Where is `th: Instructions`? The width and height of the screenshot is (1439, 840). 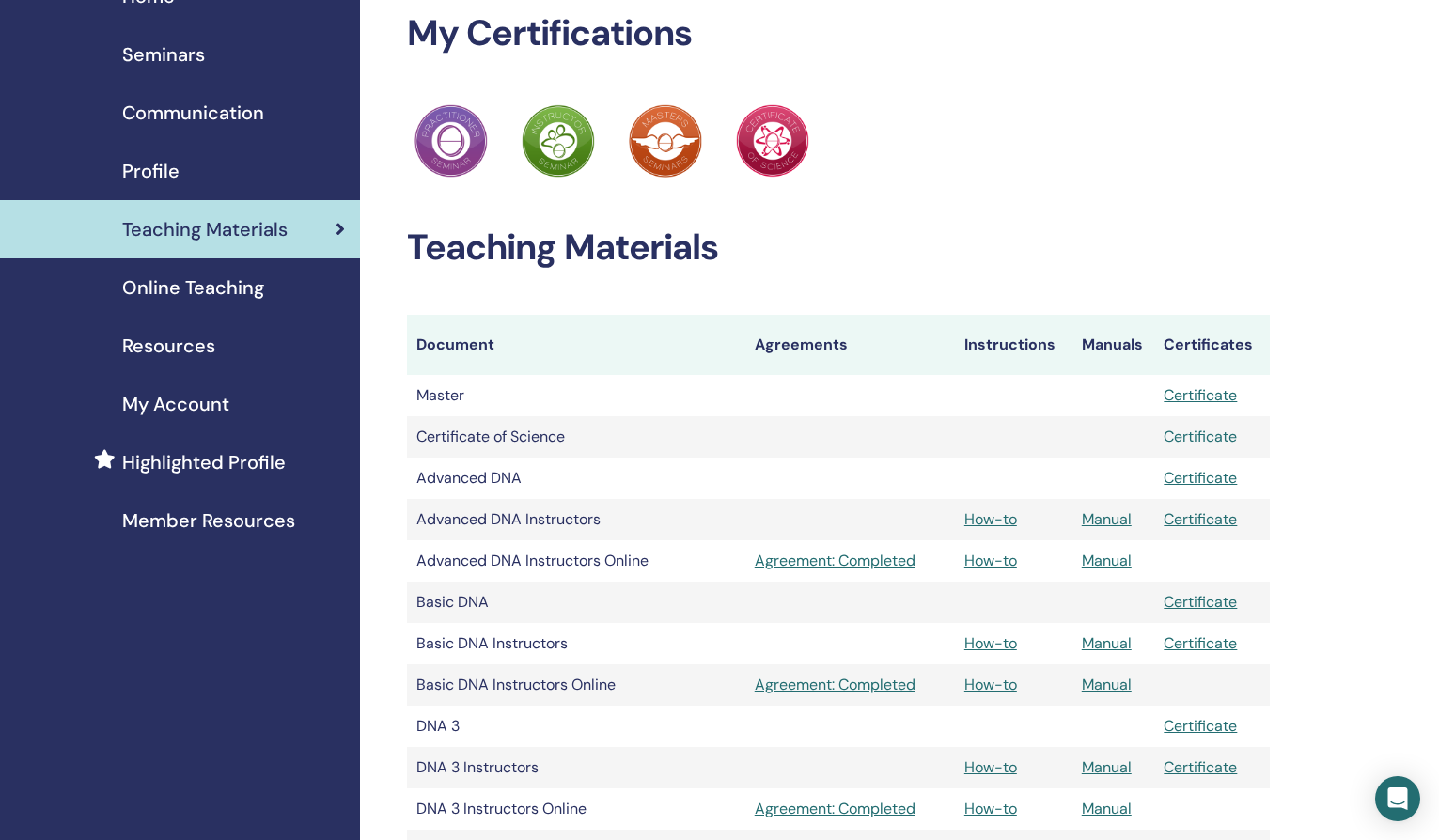 th: Instructions is located at coordinates (1013, 345).